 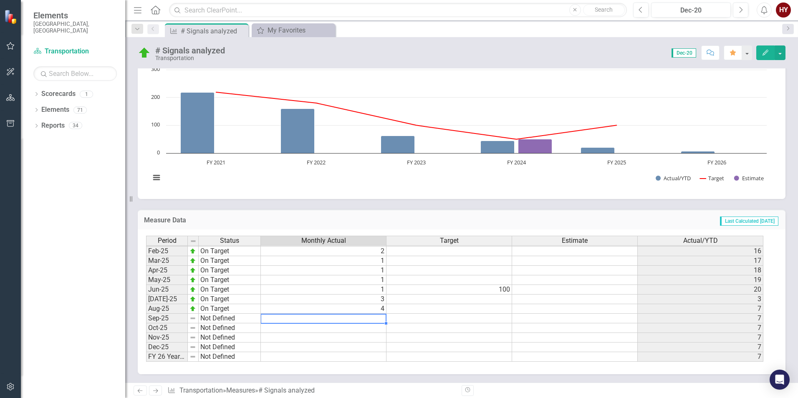 What do you see at coordinates (674, 178) in the screenshot?
I see `button: Show Actual/YTD` at bounding box center [674, 178].